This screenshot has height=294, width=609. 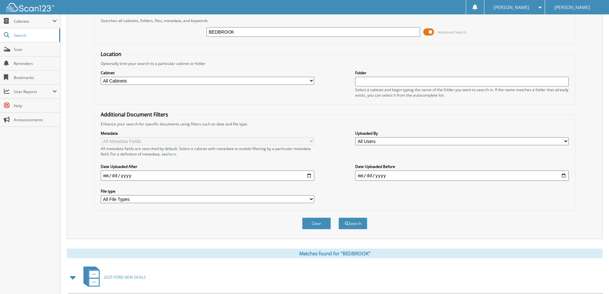 What do you see at coordinates (462, 92) in the screenshot?
I see `div: Select a cabinet and begin typing the name of the folder you want to search in. If the name match...` at bounding box center [462, 92].